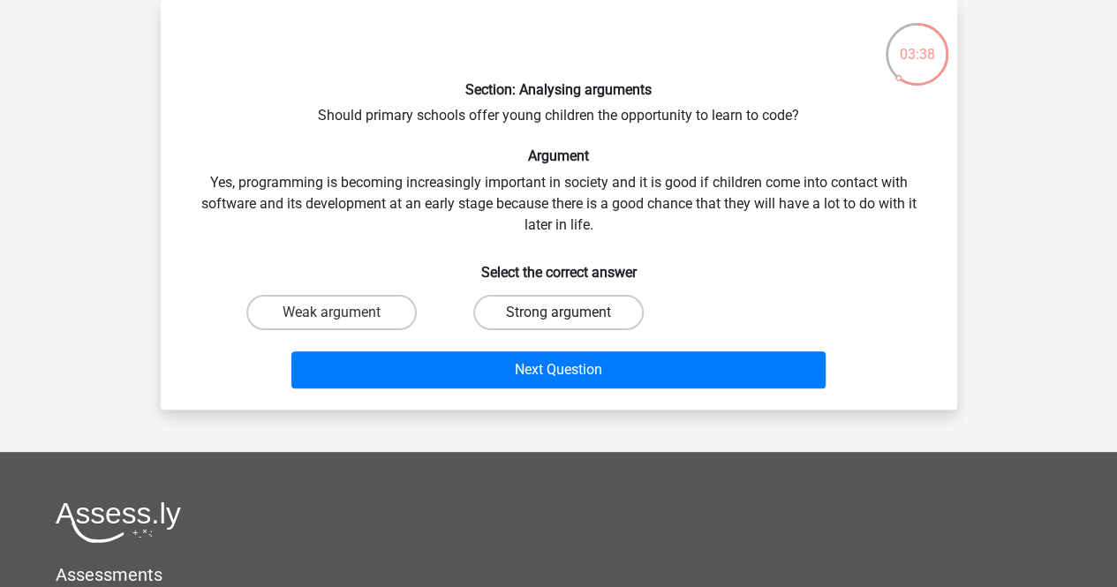 This screenshot has width=1117, height=587. Describe the element at coordinates (559, 89) in the screenshot. I see `h6: Section: Analysing arguments` at that location.